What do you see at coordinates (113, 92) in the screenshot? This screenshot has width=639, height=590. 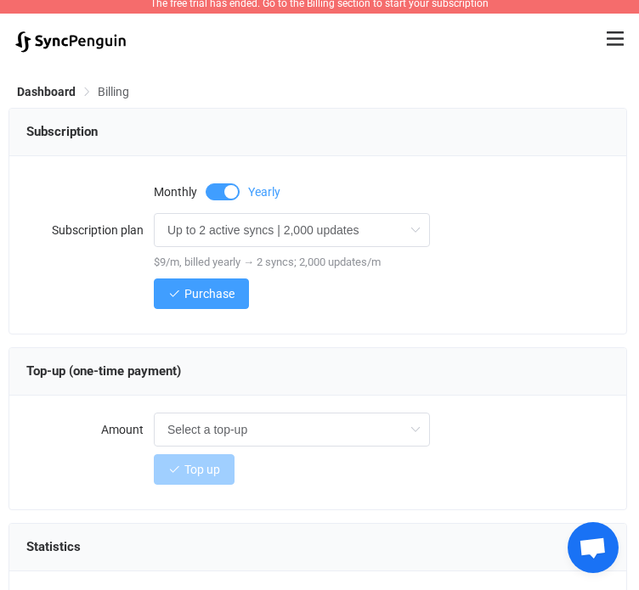 I see `span: Billing` at bounding box center [113, 92].